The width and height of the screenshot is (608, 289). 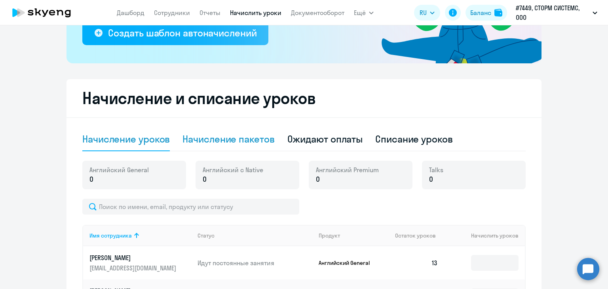 I want to click on div: Баланс, so click(x=480, y=13).